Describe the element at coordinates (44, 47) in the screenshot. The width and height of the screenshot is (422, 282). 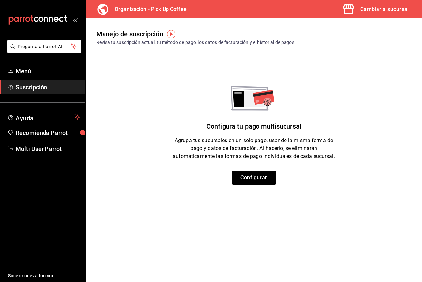
I see `button: Pregunta a Parrot AI` at that location.